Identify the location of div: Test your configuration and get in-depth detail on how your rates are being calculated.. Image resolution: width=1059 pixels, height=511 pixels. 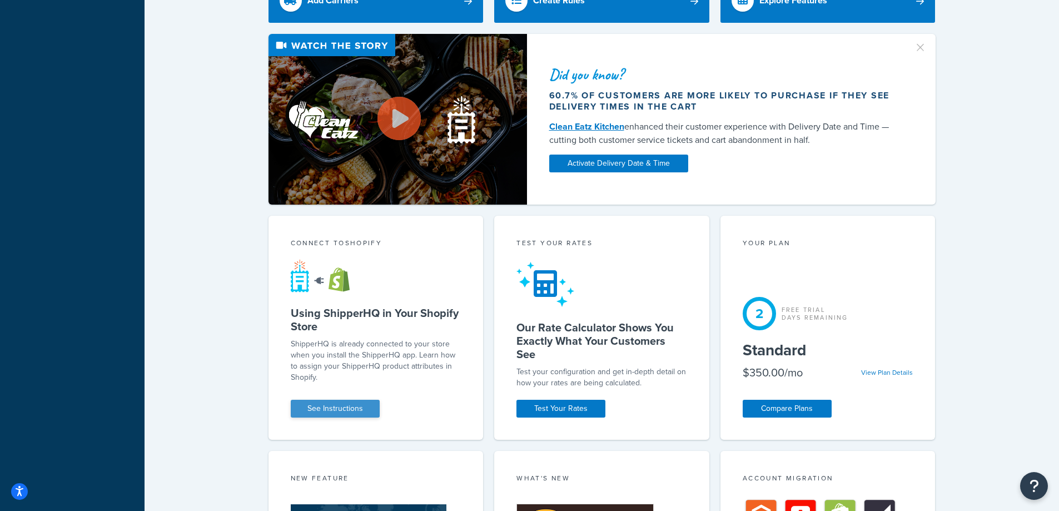
(601, 377).